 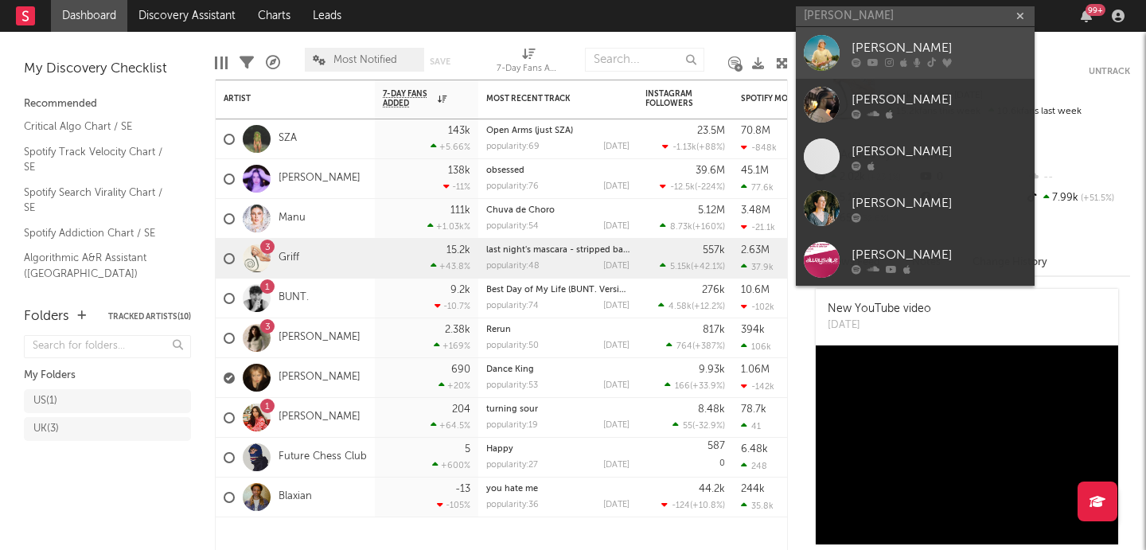 I want to click on div: Dance King, so click(x=558, y=369).